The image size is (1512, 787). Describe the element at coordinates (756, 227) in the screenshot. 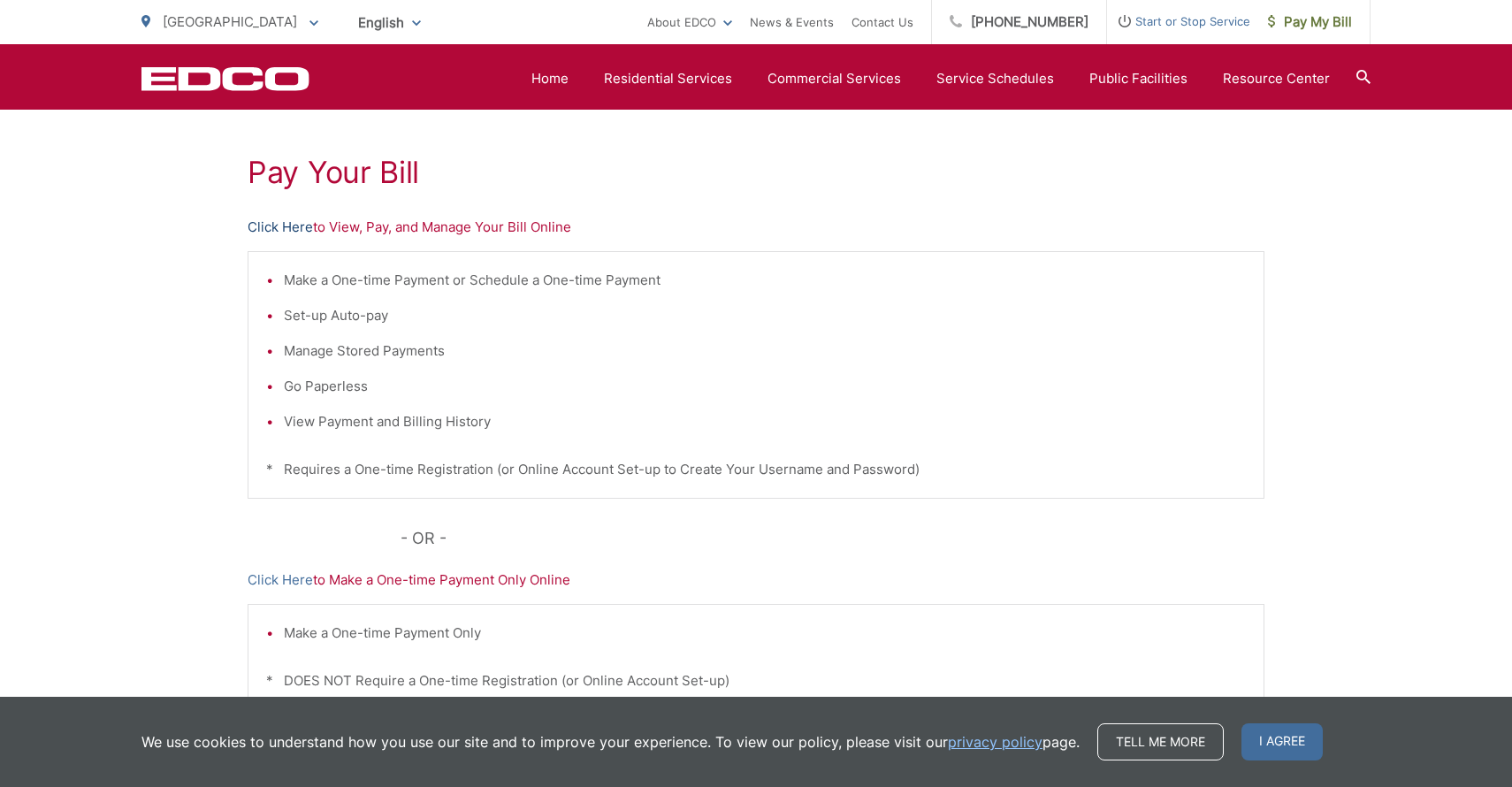

I see `p: to View, Pay, and Manage Your Bill Online` at that location.